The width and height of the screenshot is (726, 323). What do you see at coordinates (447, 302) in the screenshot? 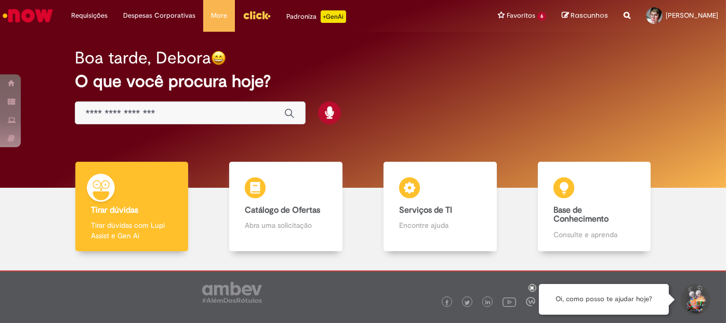
I see `img: logo_footer_facebook.png` at bounding box center [447, 302].